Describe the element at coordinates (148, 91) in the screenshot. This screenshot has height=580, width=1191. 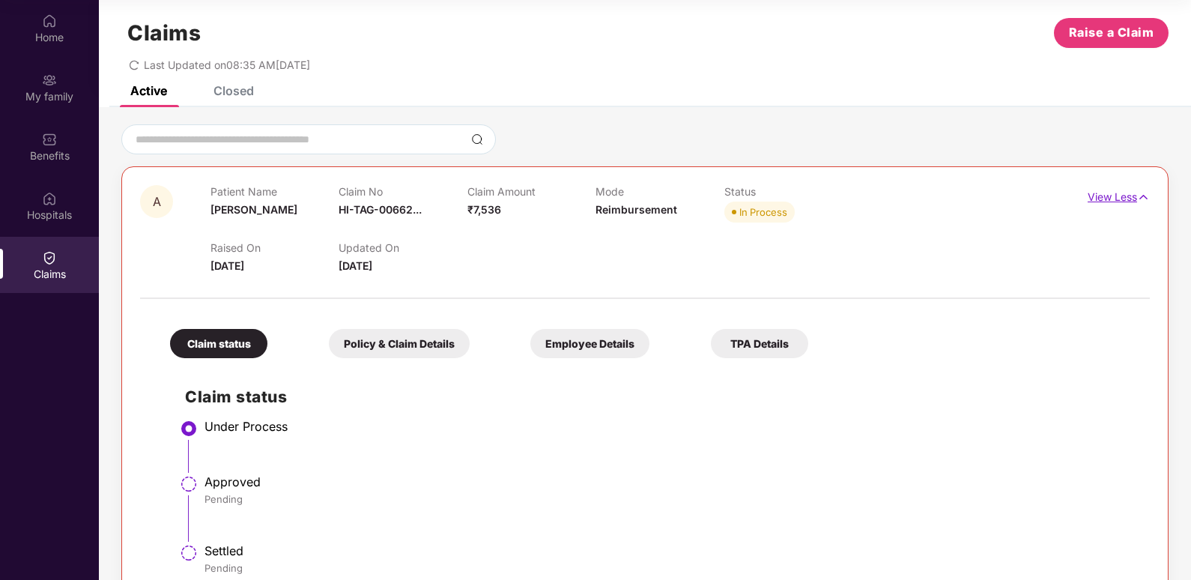
I see `div: Active` at that location.